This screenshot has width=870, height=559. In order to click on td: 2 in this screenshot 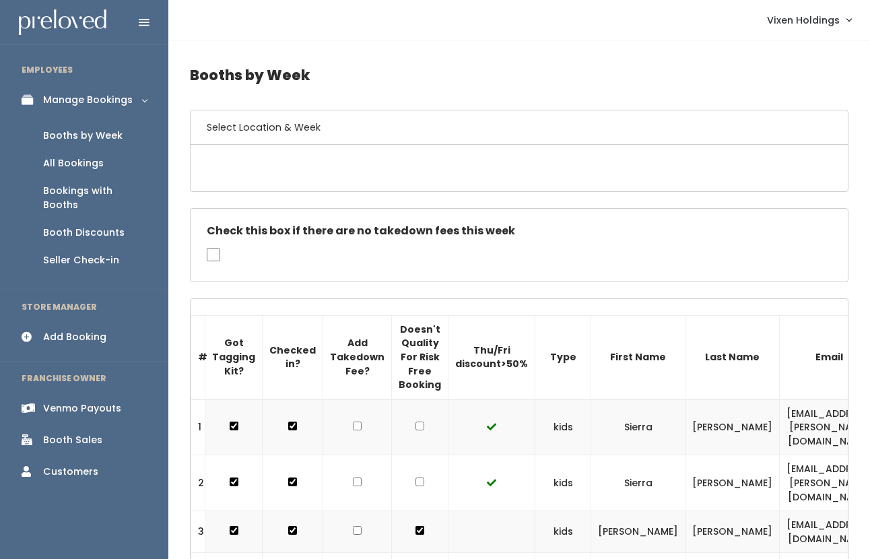, I will do `click(198, 483)`.